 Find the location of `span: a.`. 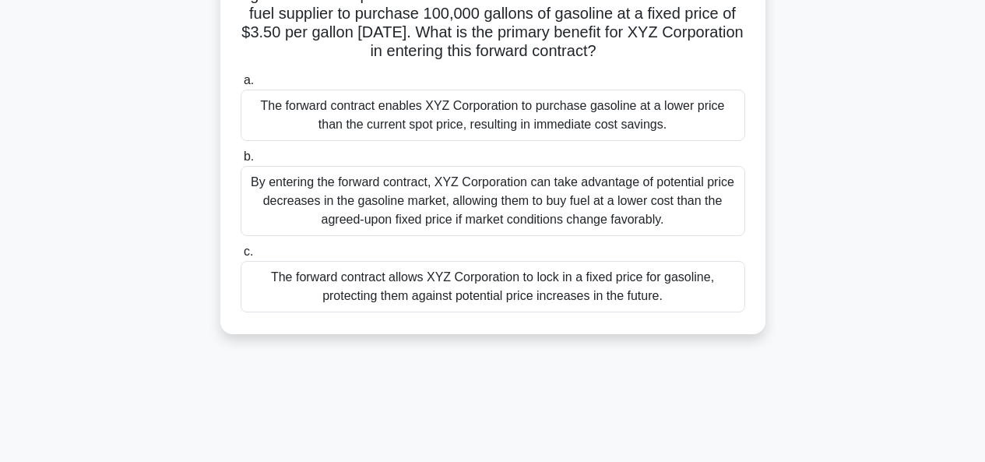

span: a. is located at coordinates (248, 79).